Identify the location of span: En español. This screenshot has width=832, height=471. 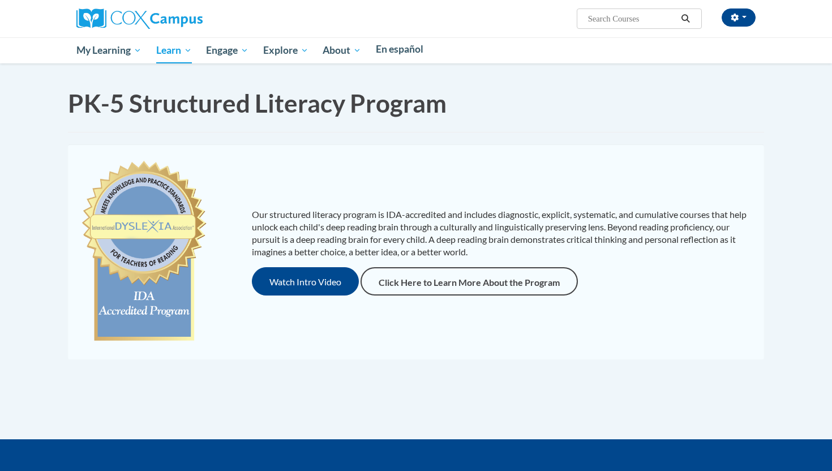
(400, 49).